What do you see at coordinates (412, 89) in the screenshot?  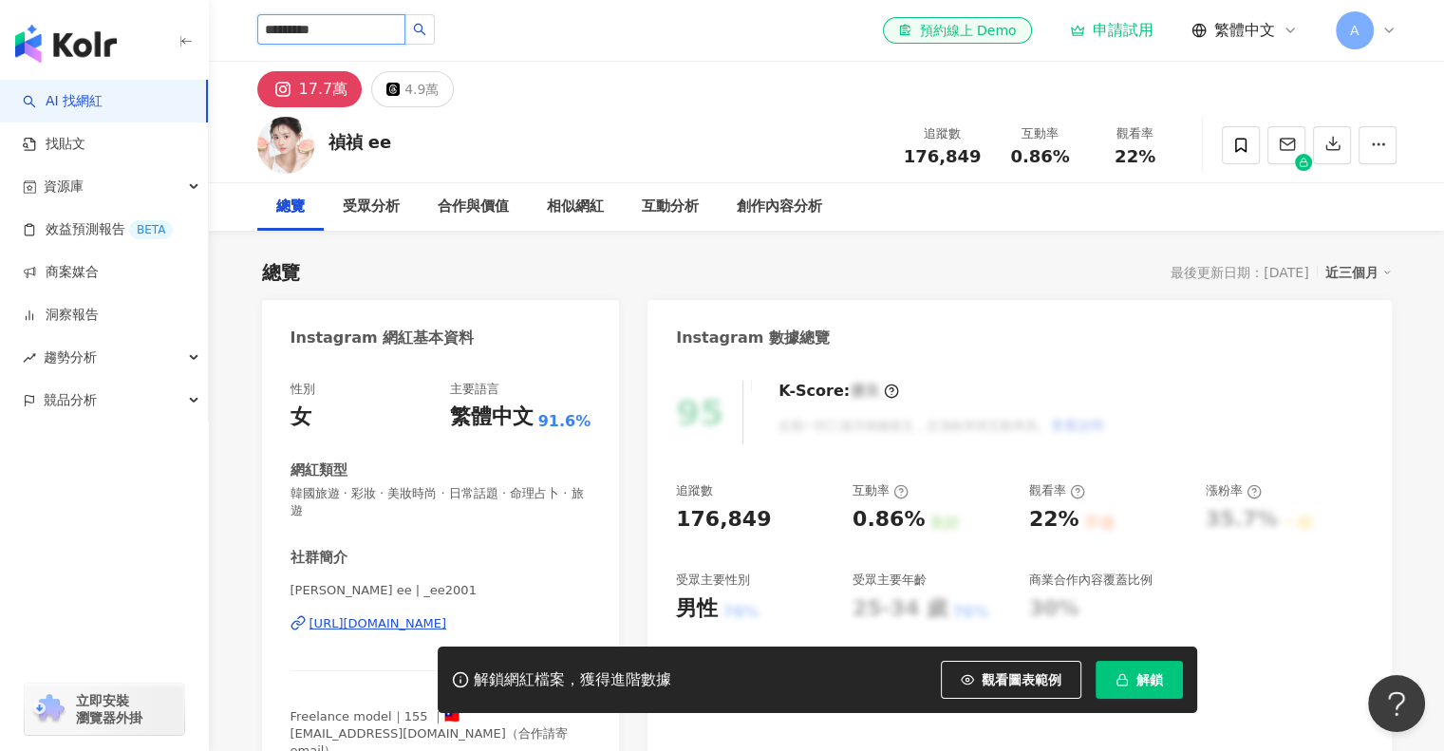 I see `button: 4.9萬` at bounding box center [412, 89].